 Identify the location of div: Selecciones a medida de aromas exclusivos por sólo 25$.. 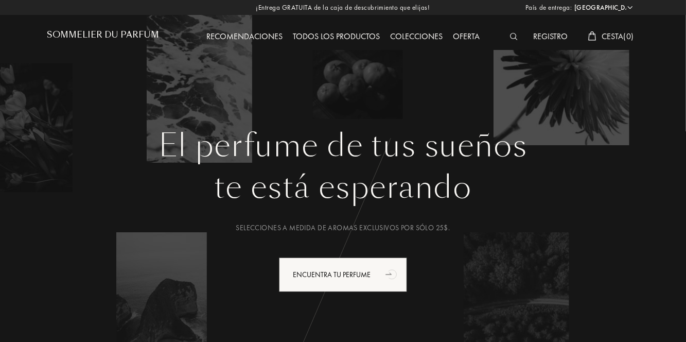
(343, 227).